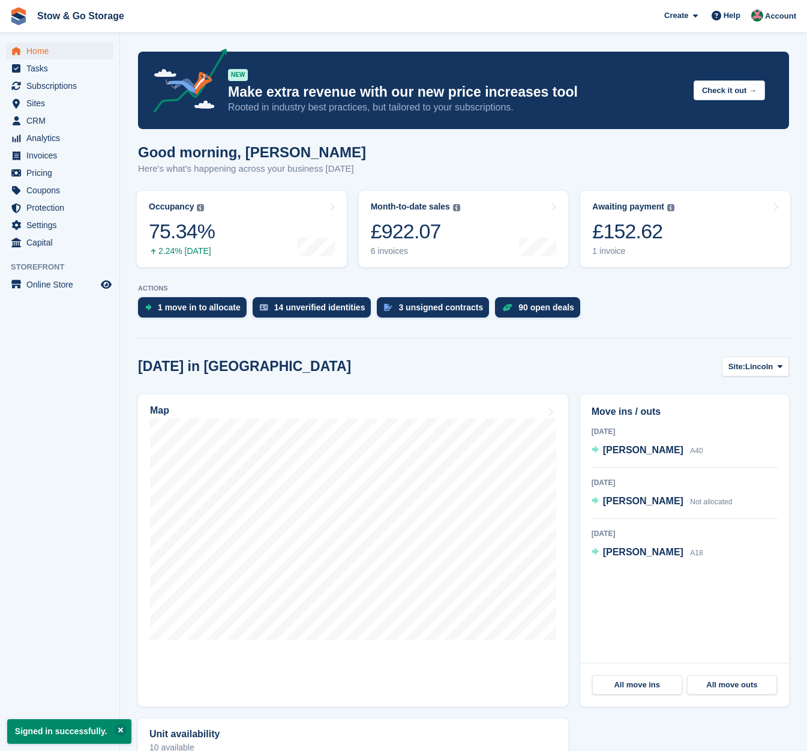 This screenshot has width=807, height=751. I want to click on a: Preview store, so click(106, 284).